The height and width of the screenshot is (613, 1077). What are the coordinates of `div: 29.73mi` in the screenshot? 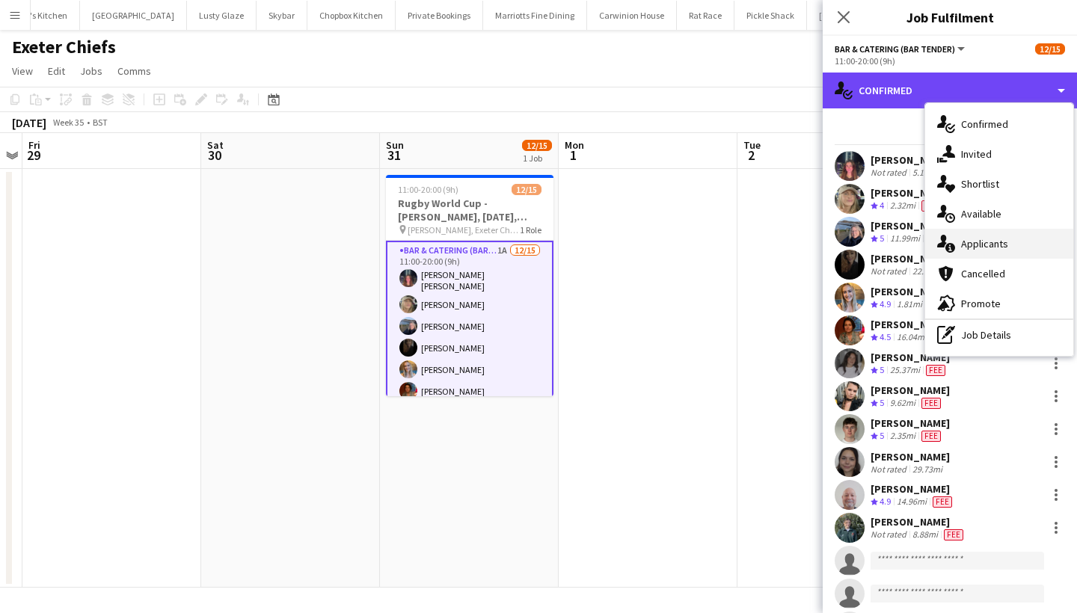 It's located at (927, 469).